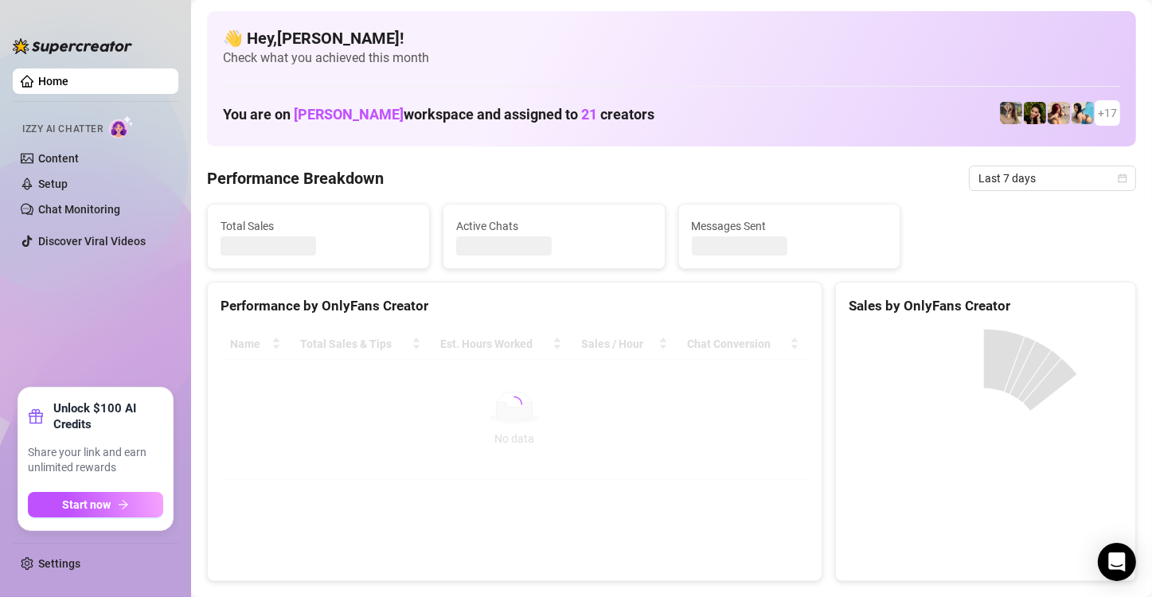 The height and width of the screenshot is (597, 1152). I want to click on span: Last 7 days, so click(1053, 178).